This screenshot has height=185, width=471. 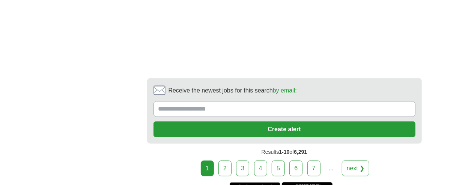 What do you see at coordinates (300, 152) in the screenshot?
I see `span: 6,291` at bounding box center [300, 152].